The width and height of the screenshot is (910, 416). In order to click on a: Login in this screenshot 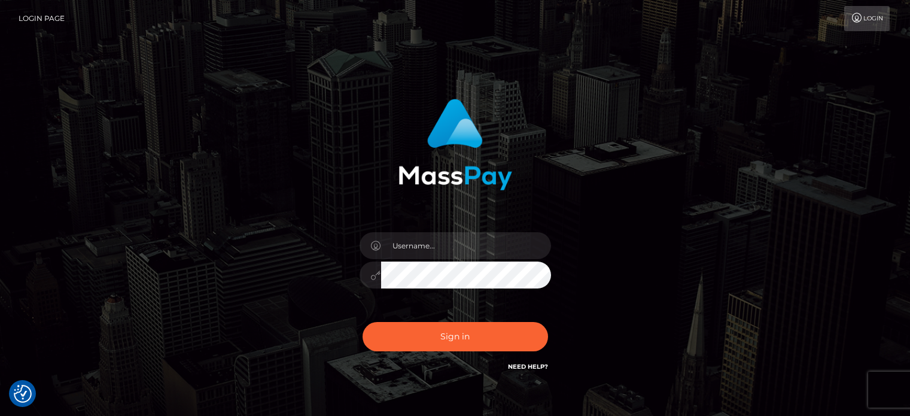, I will do `click(867, 19)`.